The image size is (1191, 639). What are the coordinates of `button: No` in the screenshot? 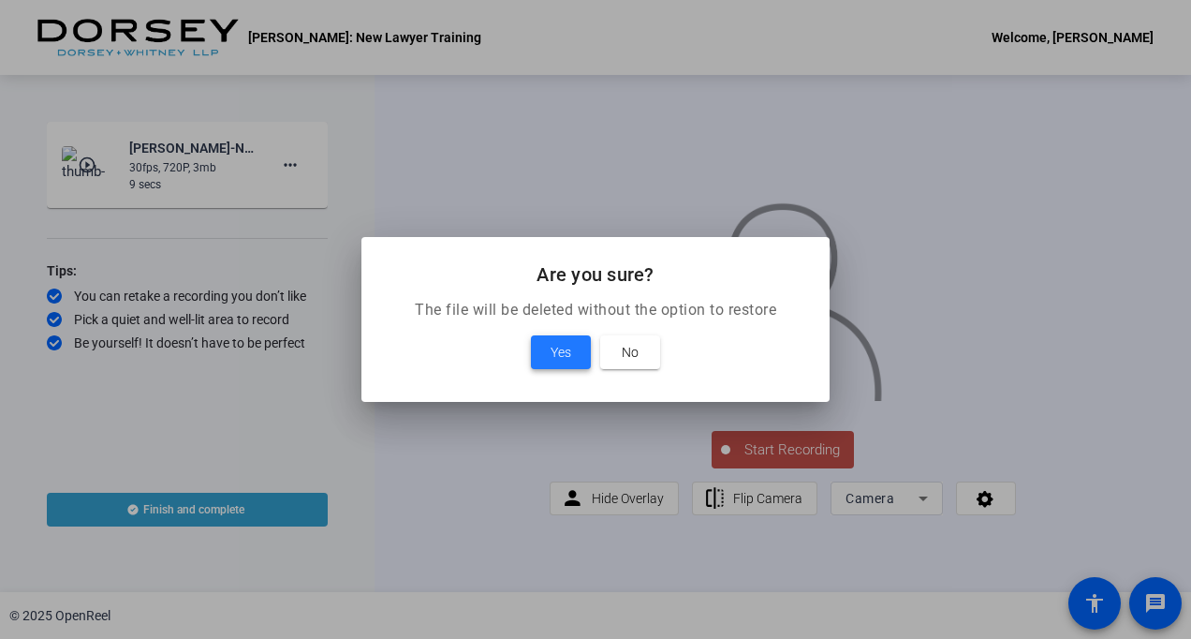 It's located at (630, 352).